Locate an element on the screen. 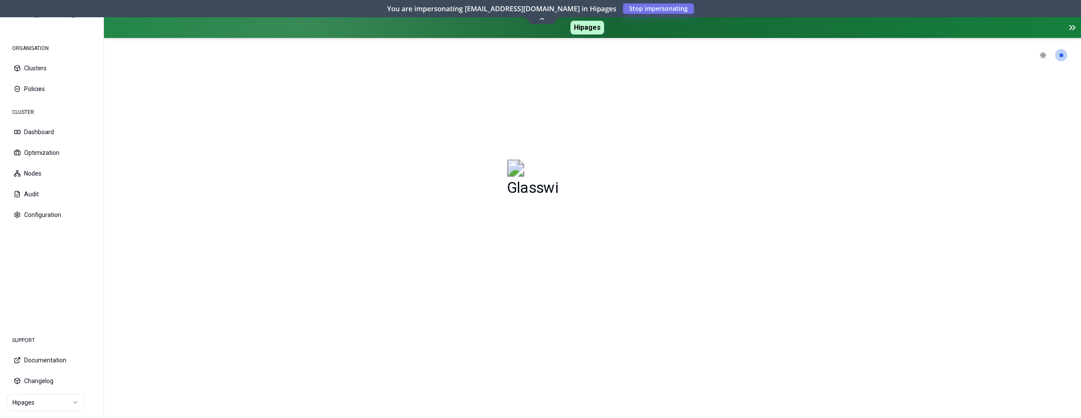 This screenshot has width=1081, height=418. button: Clusters is located at coordinates (52, 68).